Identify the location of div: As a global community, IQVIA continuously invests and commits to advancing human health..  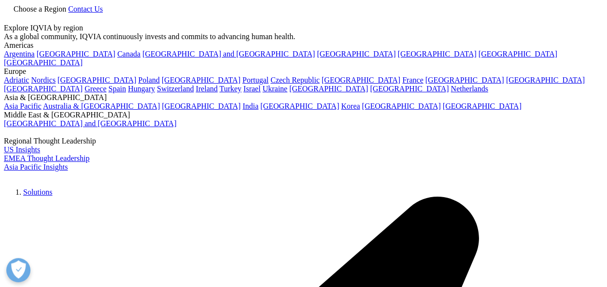
(303, 37).